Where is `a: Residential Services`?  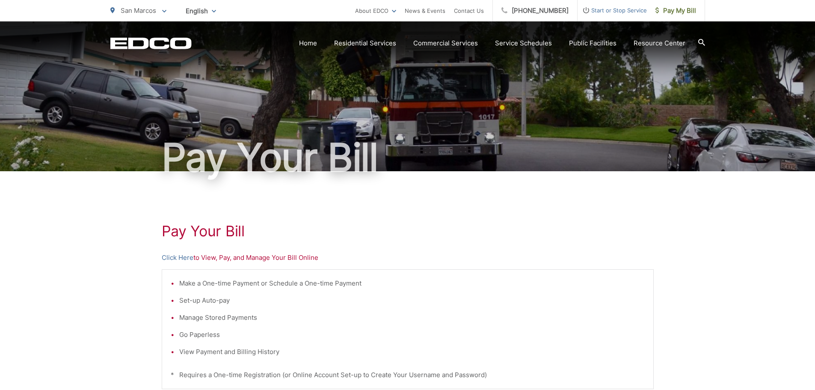 a: Residential Services is located at coordinates (365, 43).